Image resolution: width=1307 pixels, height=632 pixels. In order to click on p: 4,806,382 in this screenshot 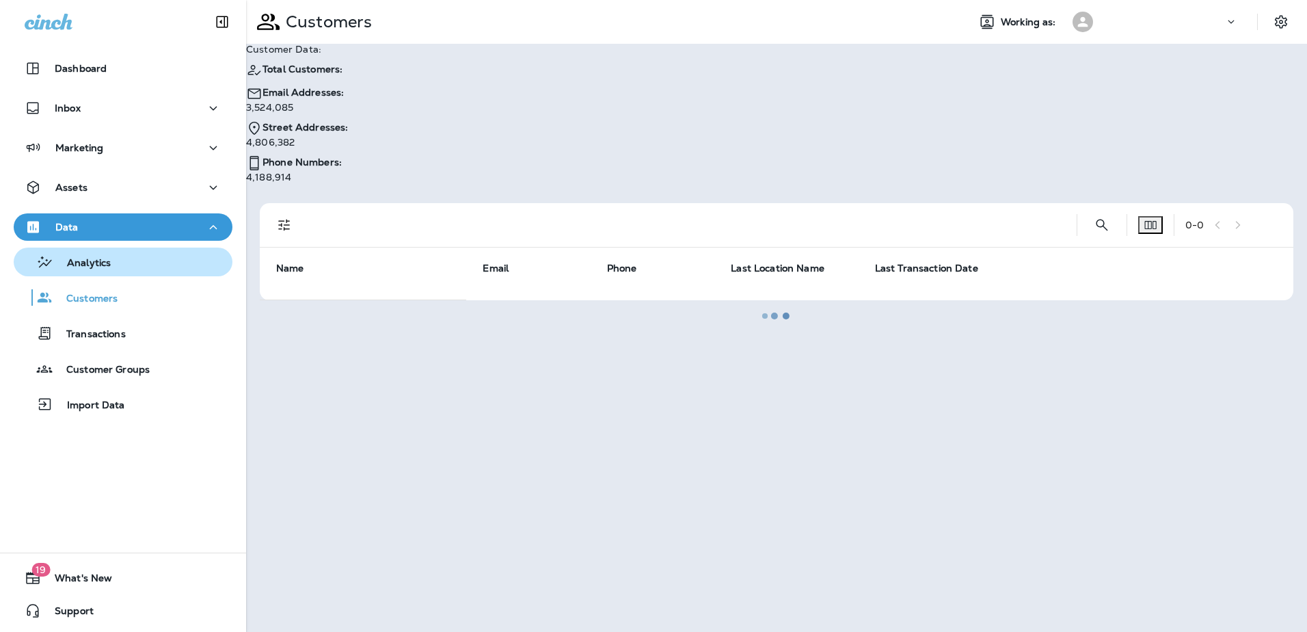, I will do `click(297, 142)`.